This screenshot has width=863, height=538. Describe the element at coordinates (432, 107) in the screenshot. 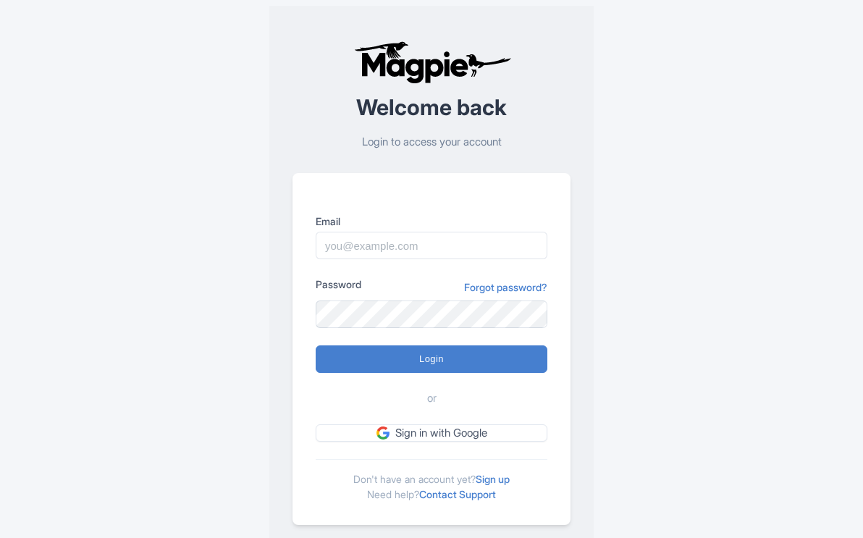

I see `h2: Welcome back` at that location.